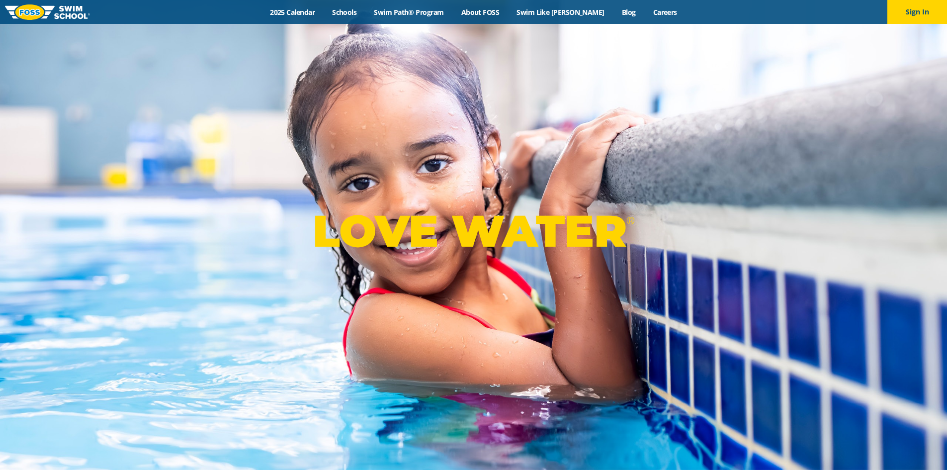  I want to click on a: Schools, so click(344, 12).